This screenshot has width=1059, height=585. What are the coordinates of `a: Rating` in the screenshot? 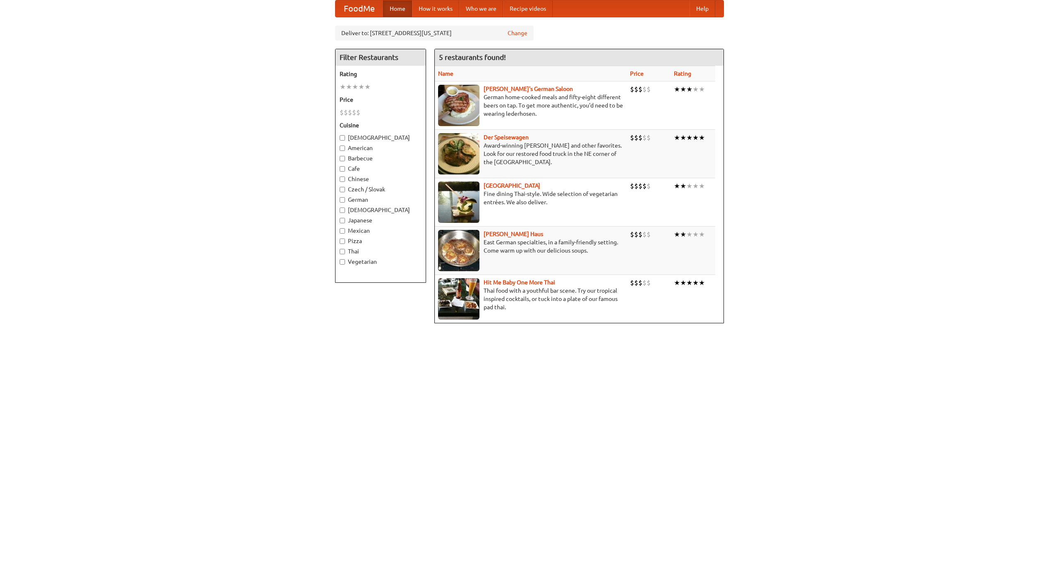 It's located at (683, 74).